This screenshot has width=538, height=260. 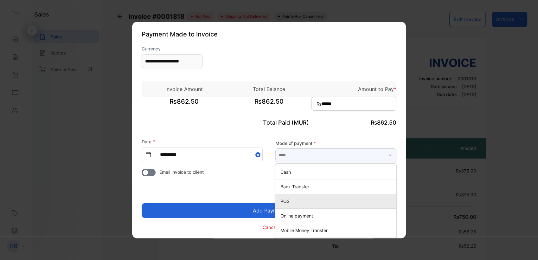 What do you see at coordinates (336, 143) in the screenshot?
I see `label: Mode of payment` at bounding box center [336, 143].